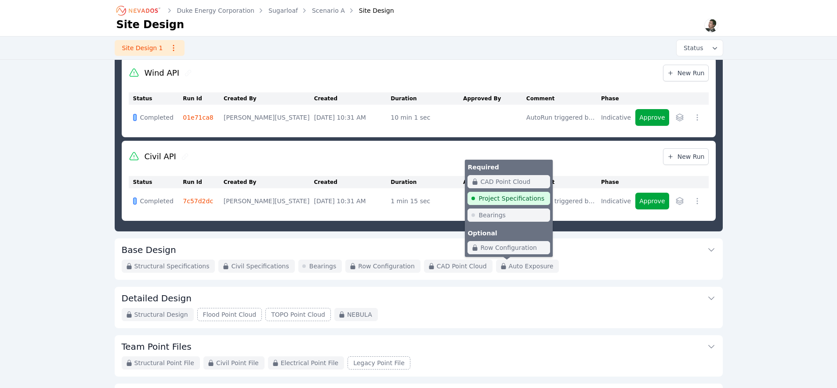 The height and width of the screenshot is (388, 837). What do you see at coordinates (298, 314) in the screenshot?
I see `span: TOPO Point Cloud` at bounding box center [298, 314].